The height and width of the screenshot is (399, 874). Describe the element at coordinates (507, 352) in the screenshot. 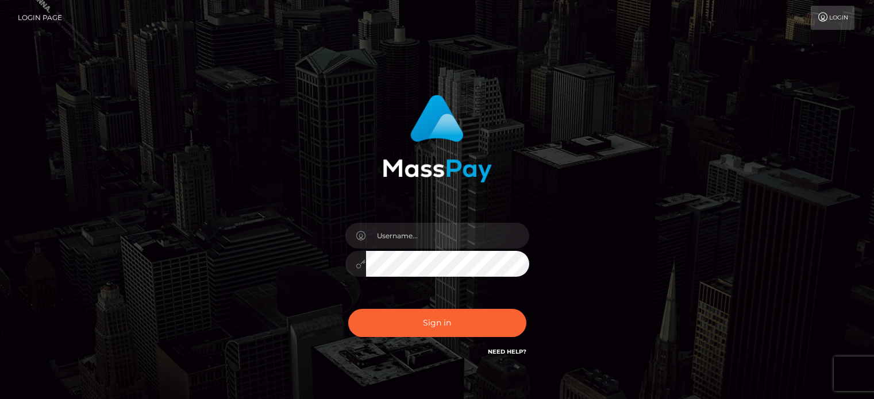

I see `a: Need Help?` at that location.